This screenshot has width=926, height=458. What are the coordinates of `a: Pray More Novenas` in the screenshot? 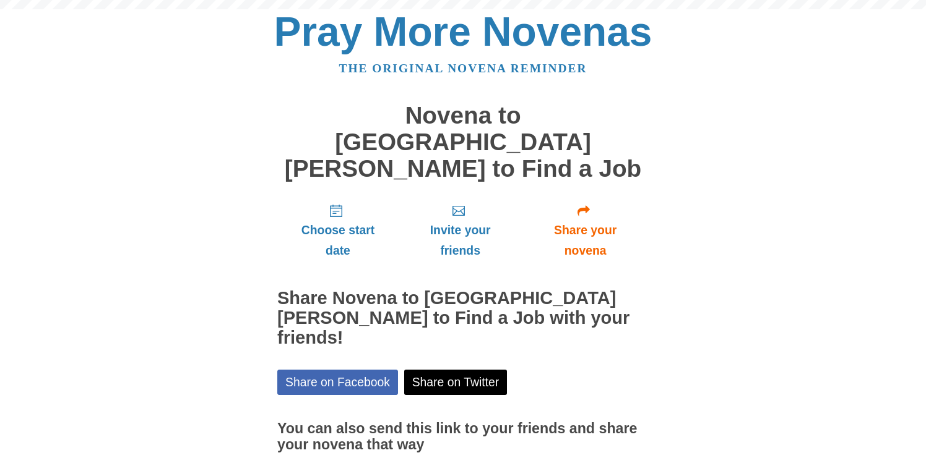 It's located at (463, 32).